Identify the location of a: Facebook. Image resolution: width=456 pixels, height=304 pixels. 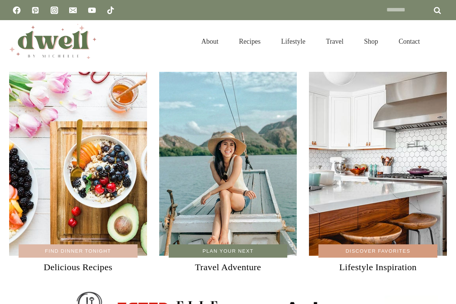
(17, 10).